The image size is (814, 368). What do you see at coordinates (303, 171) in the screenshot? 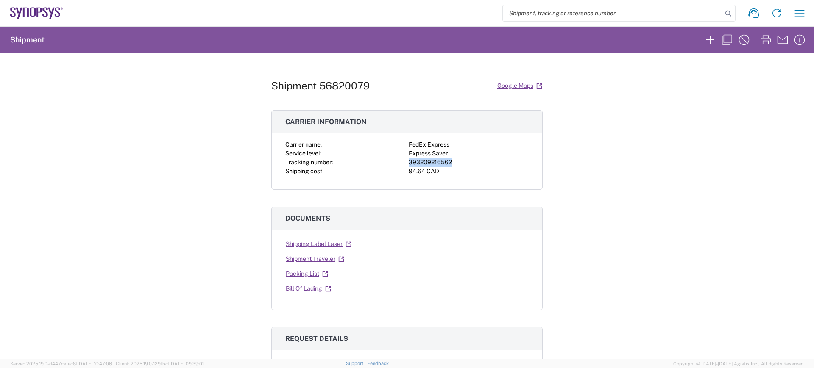
I see `span: Shipping cost` at bounding box center [303, 171].